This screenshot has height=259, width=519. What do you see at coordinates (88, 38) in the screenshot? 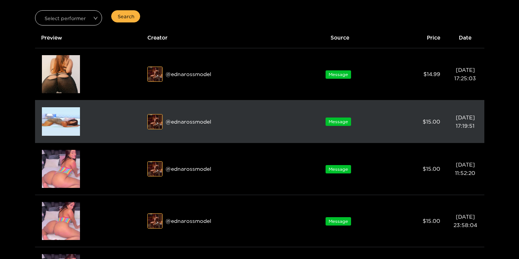
I see `th: Preview` at bounding box center [88, 38].